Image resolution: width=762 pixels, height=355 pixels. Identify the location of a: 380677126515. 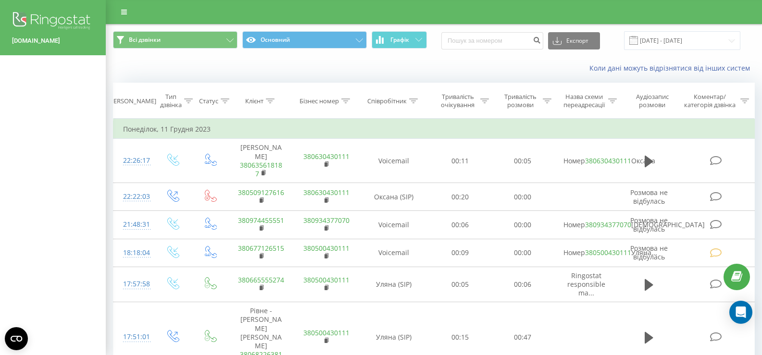
(261, 248).